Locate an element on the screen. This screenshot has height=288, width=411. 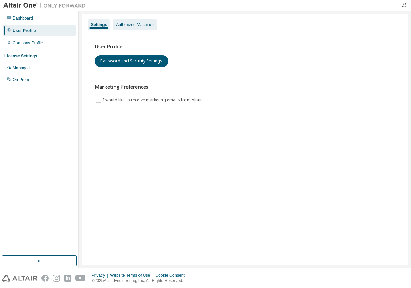
label: I would like to receive marketing emails from Altair is located at coordinates (153, 100).